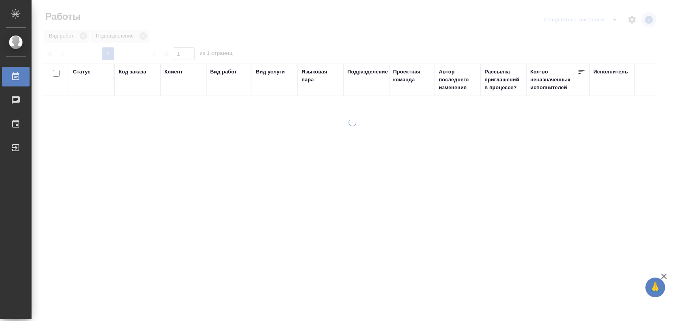  What do you see at coordinates (504, 80) in the screenshot?
I see `div: Рассылка приглашений в процессе?` at bounding box center [504, 80].